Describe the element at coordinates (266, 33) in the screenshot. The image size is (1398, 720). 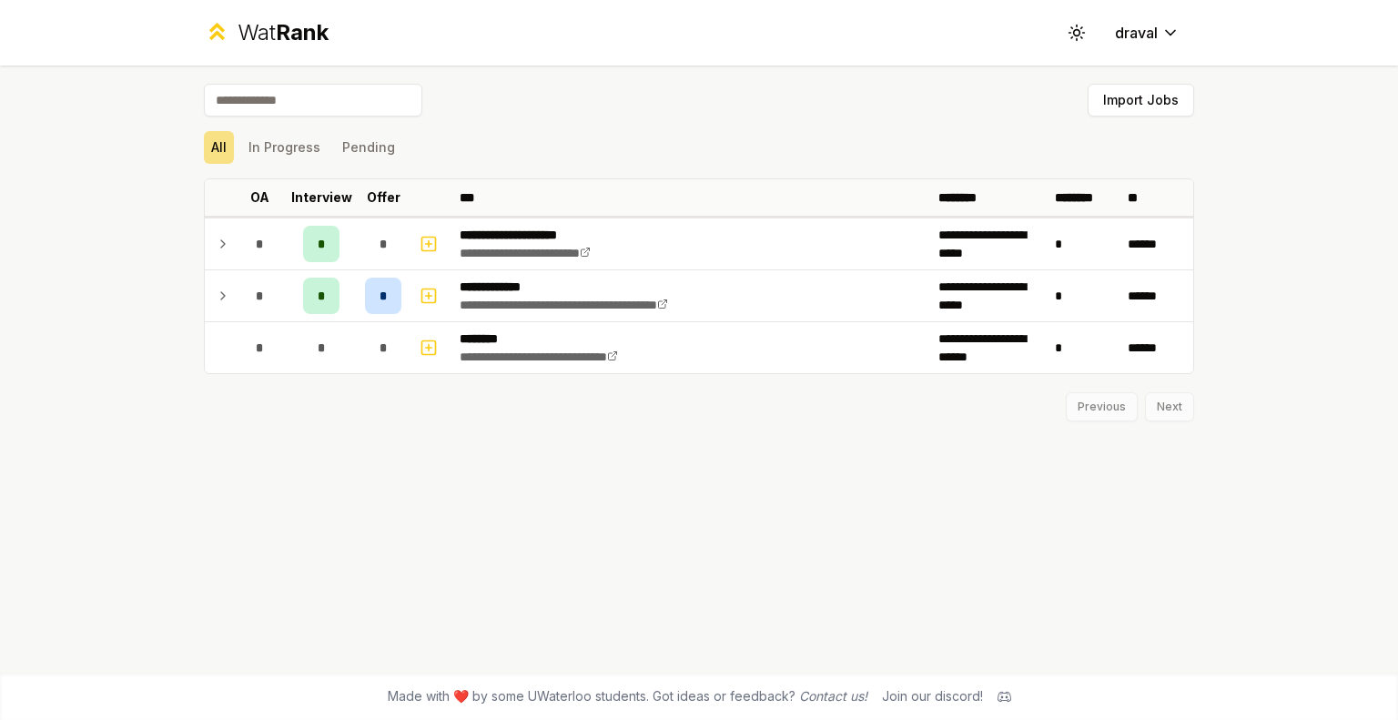
I see `a: WatRank` at that location.